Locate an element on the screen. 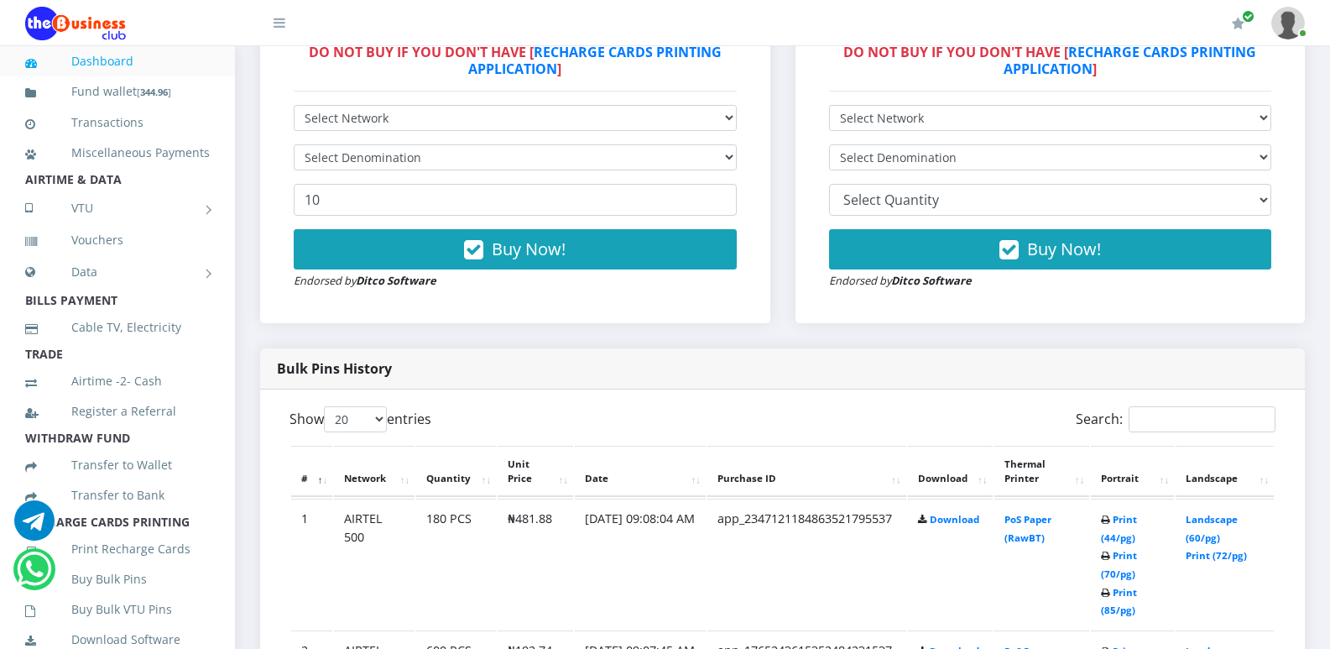  a: Fund wallet[344.96] is located at coordinates (117, 91).